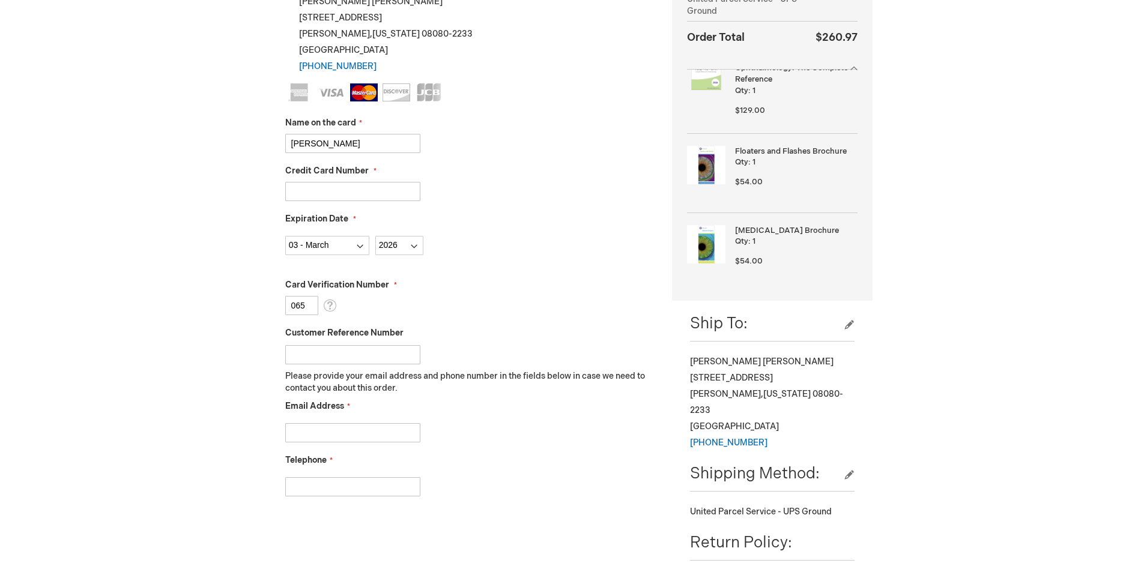 Image resolution: width=1144 pixels, height=572 pixels. What do you see at coordinates (836, 37) in the screenshot?
I see `span: $260.97` at bounding box center [836, 37].